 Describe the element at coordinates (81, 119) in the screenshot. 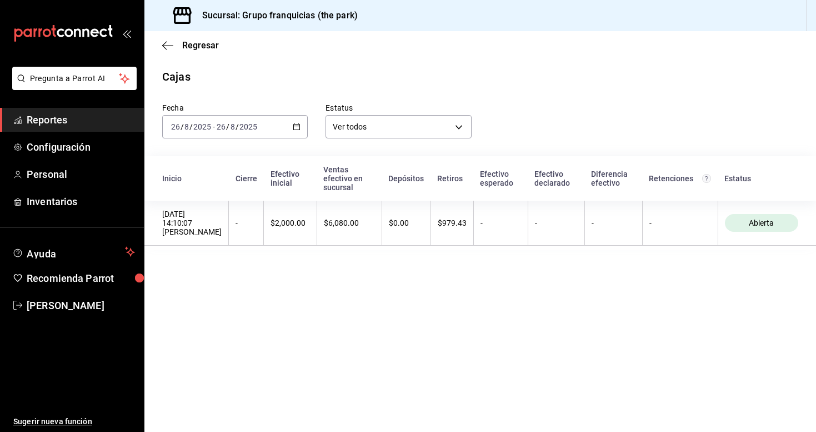

I see `span: Reportes` at that location.